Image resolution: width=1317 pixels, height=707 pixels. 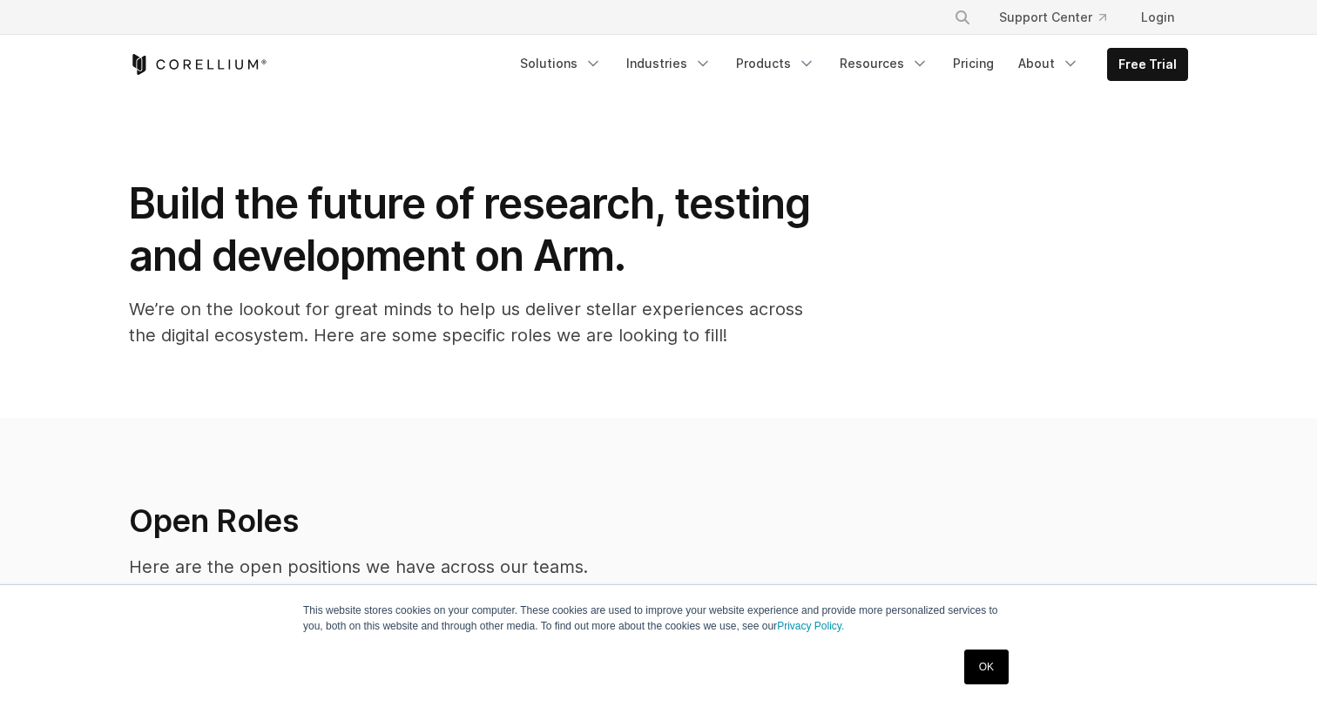 I want to click on p: We’re on the lookout for great minds to help us deliver stellar experiences across the digital ec..., so click(x=477, y=322).